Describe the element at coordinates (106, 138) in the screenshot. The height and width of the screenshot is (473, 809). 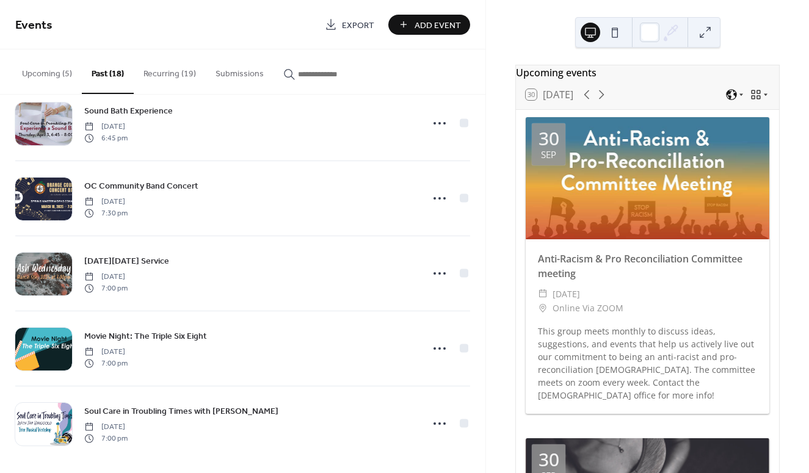
I see `span: 6:45 pm` at that location.